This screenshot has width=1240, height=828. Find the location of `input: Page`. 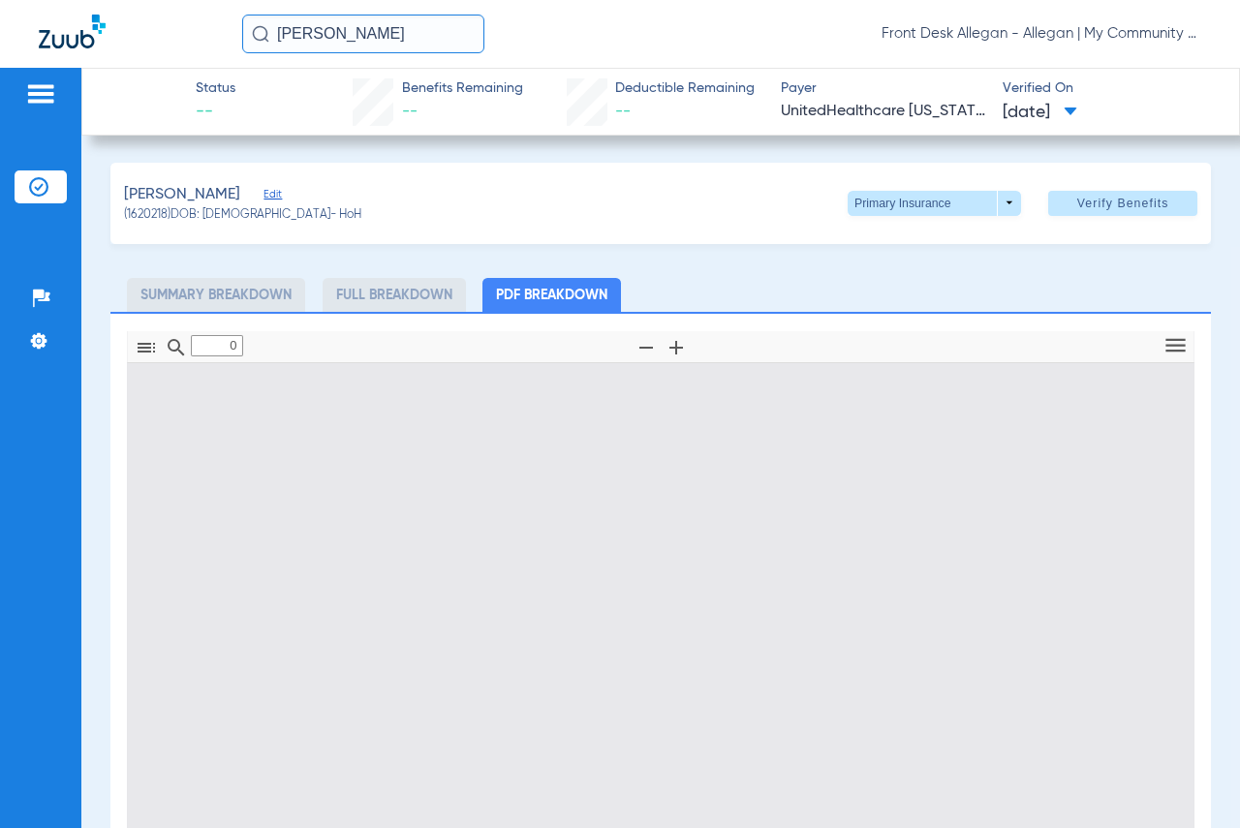

input: Page is located at coordinates (217, 346).